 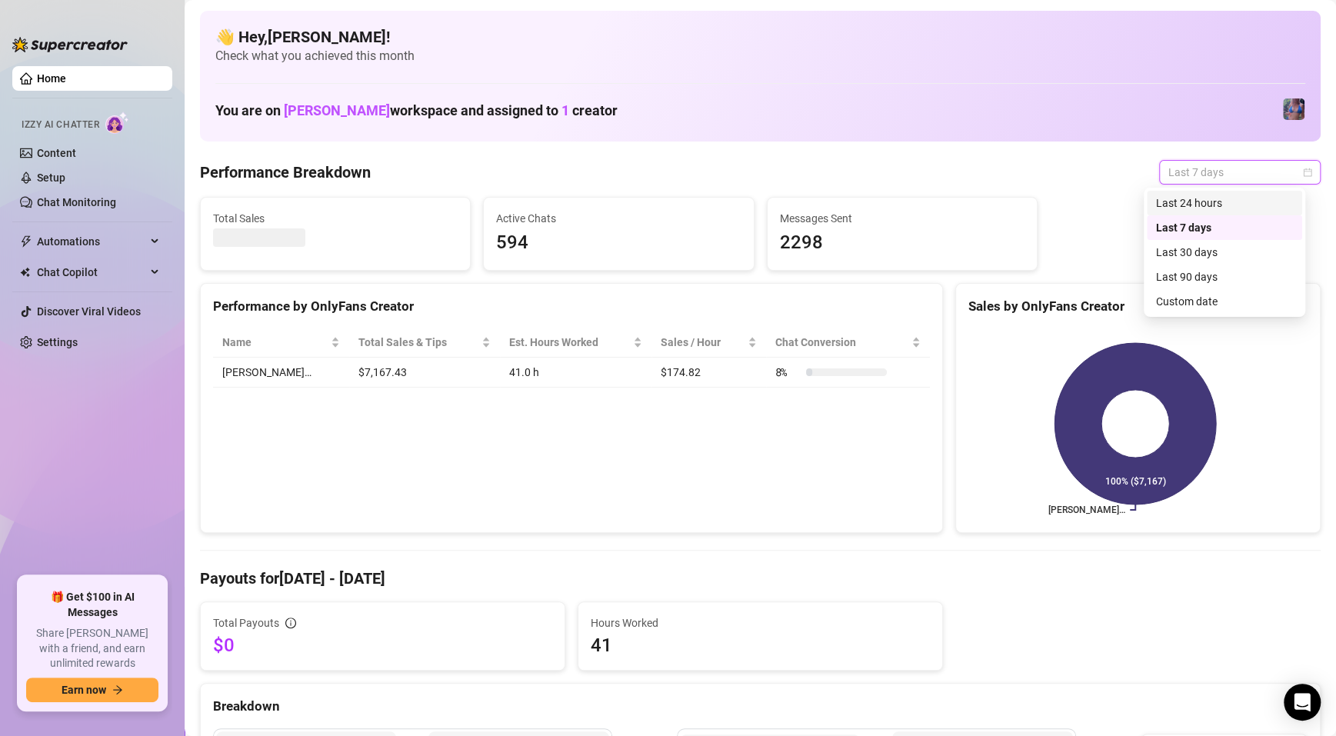 I want to click on a: Home, so click(x=52, y=78).